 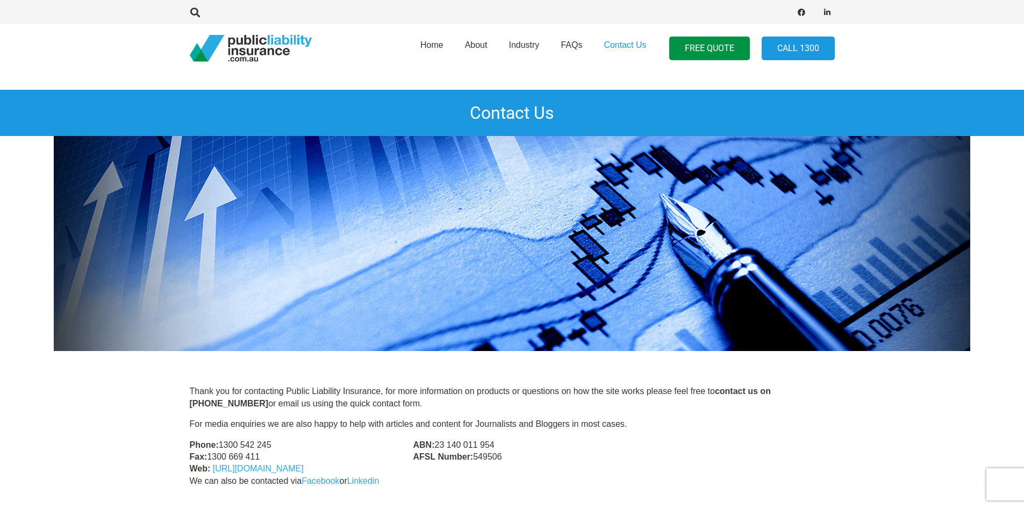 I want to click on img: Premium Funding Insurance, so click(x=512, y=243).